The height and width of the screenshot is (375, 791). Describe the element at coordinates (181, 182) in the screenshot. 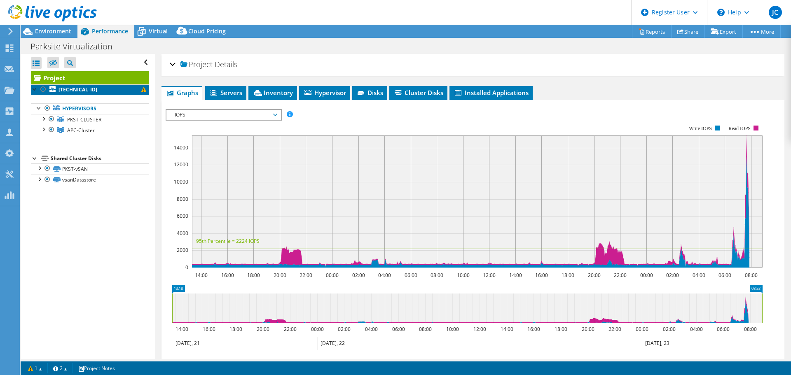

I see `text: 10000` at that location.